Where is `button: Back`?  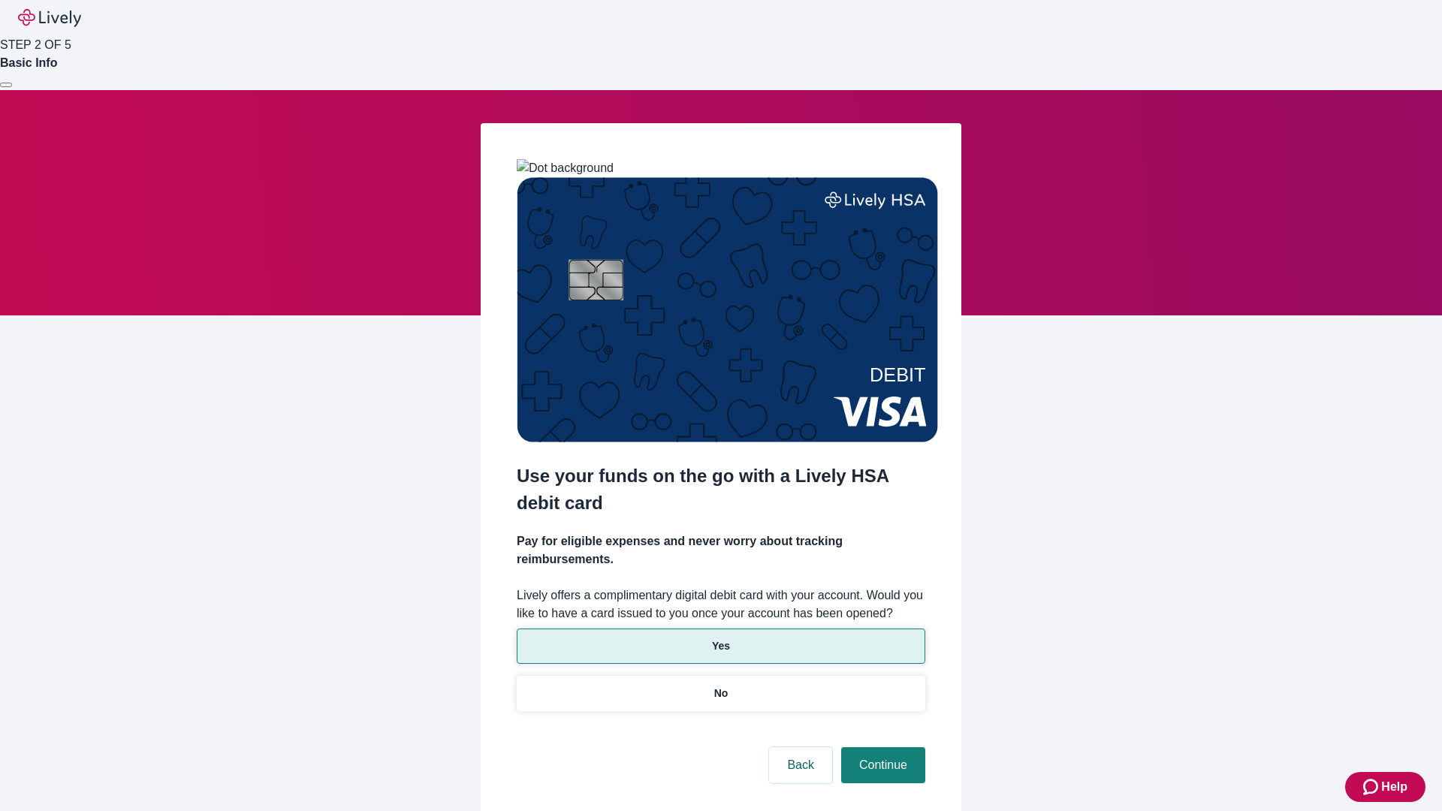 button: Back is located at coordinates (801, 766).